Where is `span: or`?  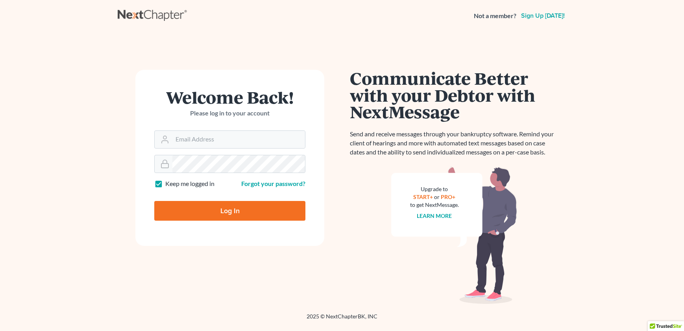 span: or is located at coordinates (438, 197).